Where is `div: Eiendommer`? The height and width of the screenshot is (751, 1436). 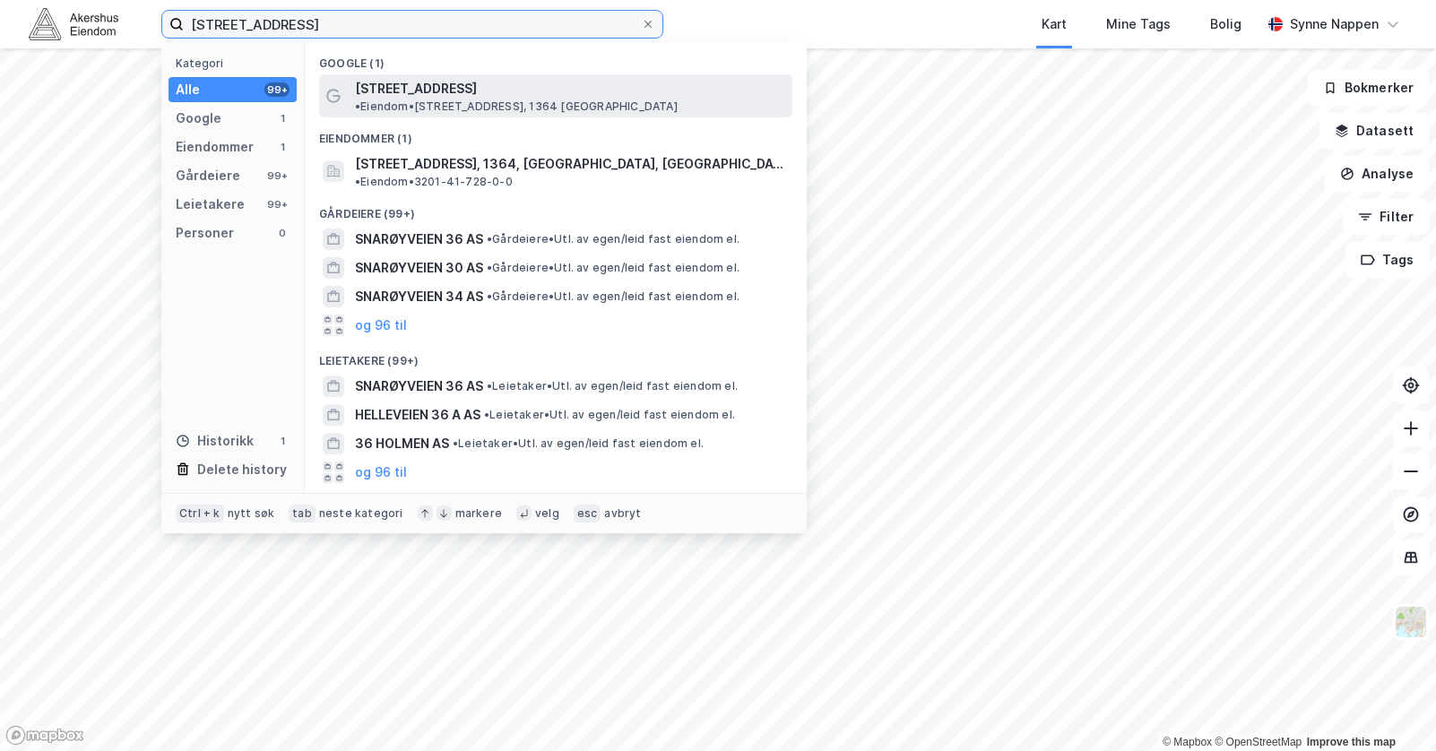 div: Eiendommer is located at coordinates (214, 147).